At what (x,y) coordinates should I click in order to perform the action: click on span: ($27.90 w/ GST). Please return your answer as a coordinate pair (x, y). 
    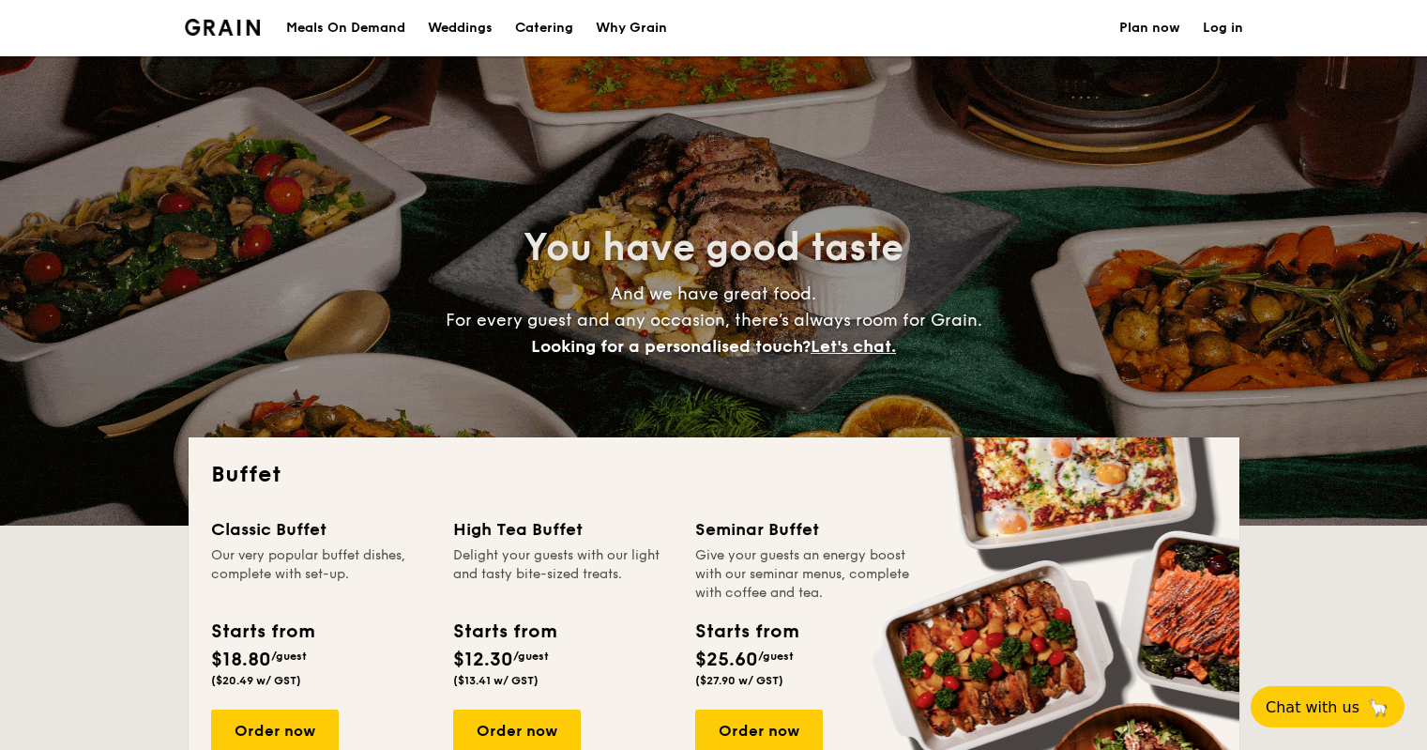
    Looking at the image, I should click on (739, 680).